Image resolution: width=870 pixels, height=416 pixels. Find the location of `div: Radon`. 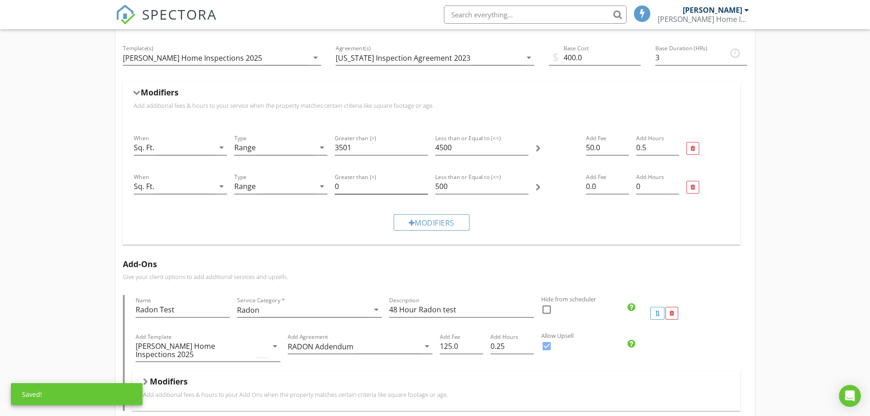

div: Radon is located at coordinates (248, 310).